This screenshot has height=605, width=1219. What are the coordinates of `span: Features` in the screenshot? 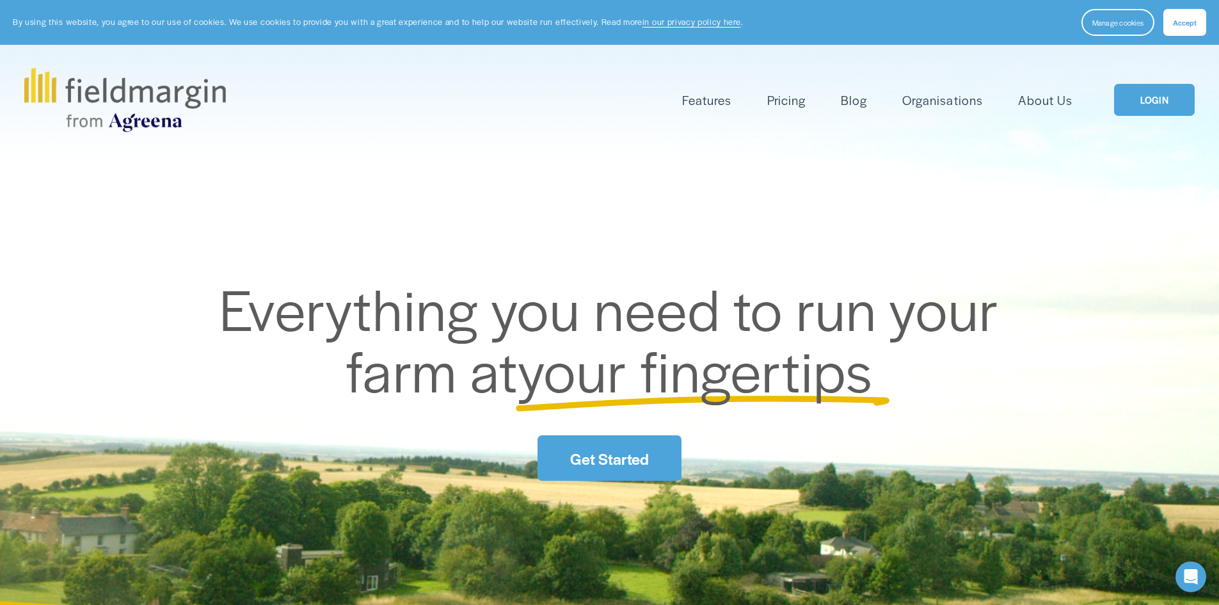 It's located at (706, 100).